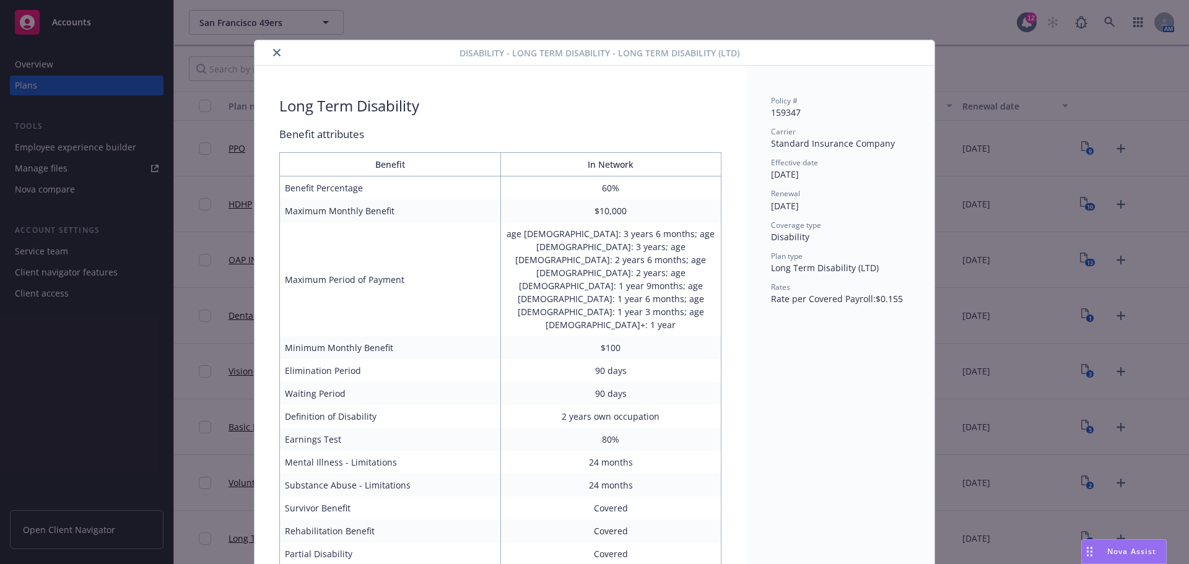  I want to click on td: $10,000, so click(611, 211).